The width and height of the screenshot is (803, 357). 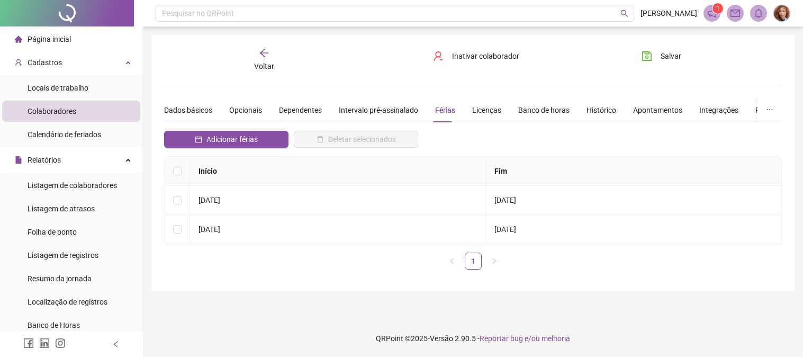 What do you see at coordinates (712, 13) in the screenshot?
I see `span: notification` at bounding box center [712, 13].